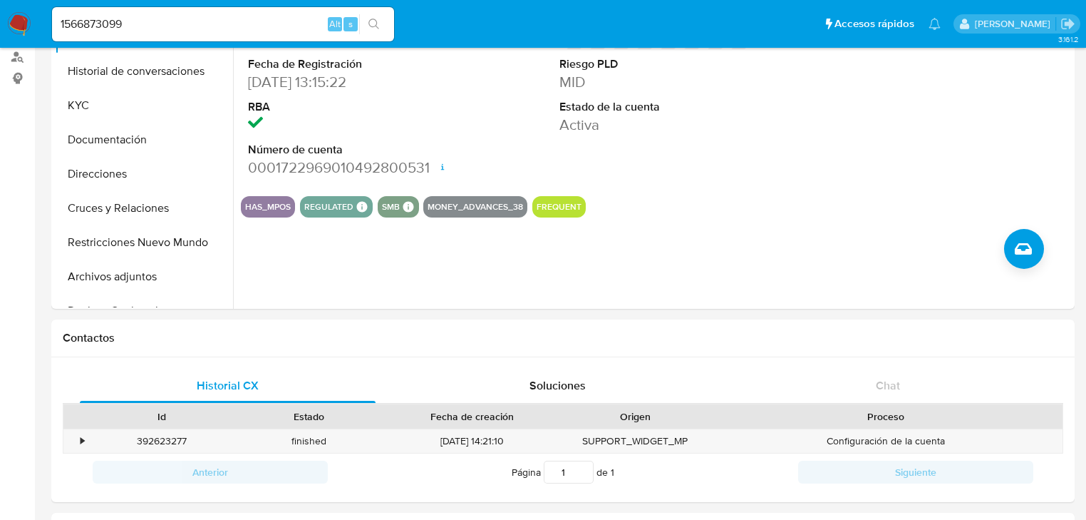  Describe the element at coordinates (935, 24) in the screenshot. I see `a: Notificaciones` at that location.